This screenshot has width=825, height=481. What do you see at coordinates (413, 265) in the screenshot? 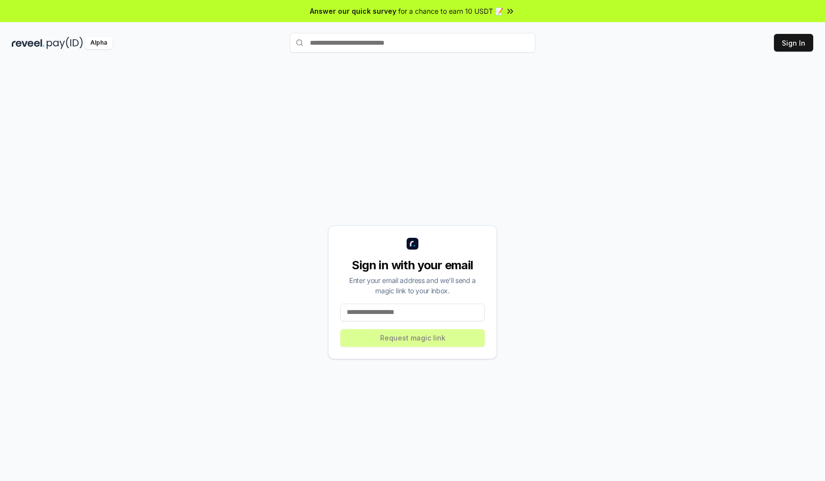
I see `div: Sign in with your email` at bounding box center [413, 265].